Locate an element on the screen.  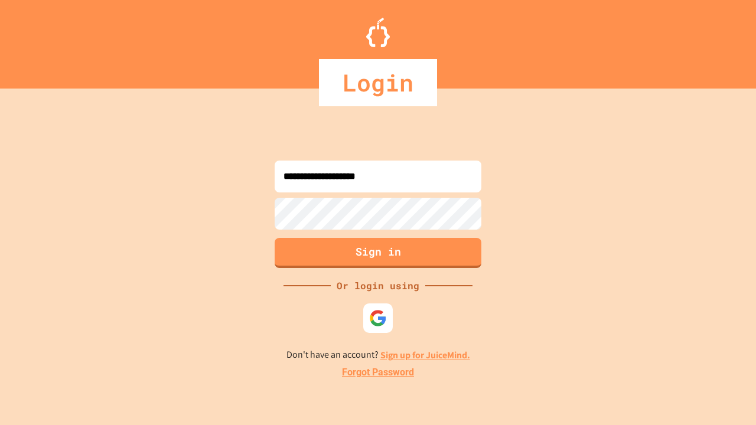
div: Or login using is located at coordinates (378, 286).